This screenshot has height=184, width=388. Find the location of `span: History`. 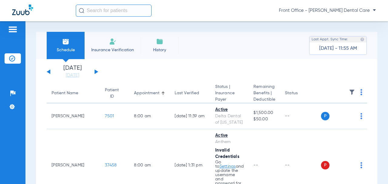

span: History is located at coordinates (159, 50).